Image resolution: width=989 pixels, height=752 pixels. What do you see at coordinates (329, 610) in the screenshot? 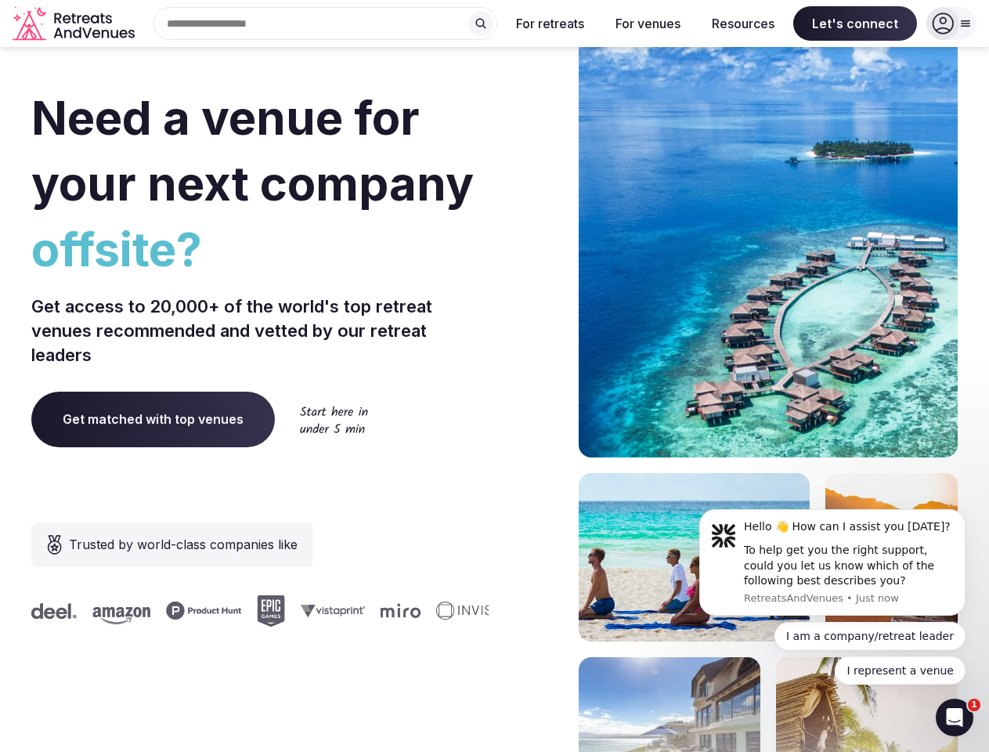
I see `svg: Vistaprint company logo` at bounding box center [329, 610].